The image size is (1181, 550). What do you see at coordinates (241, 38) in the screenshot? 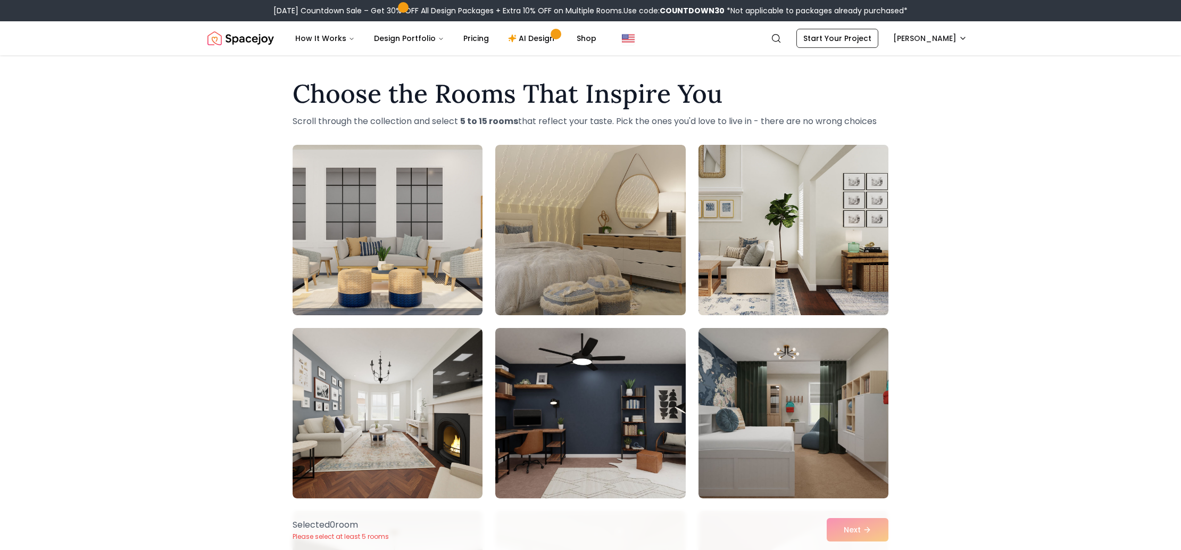
I see `a: Spacejoy` at bounding box center [241, 38].